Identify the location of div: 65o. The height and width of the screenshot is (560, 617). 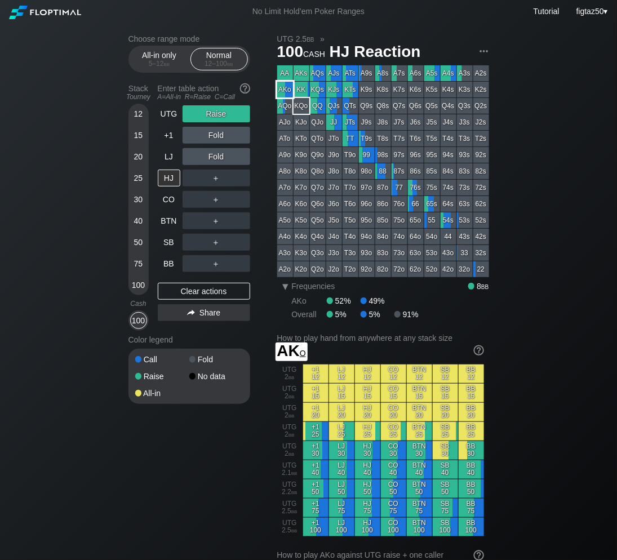
(416, 220).